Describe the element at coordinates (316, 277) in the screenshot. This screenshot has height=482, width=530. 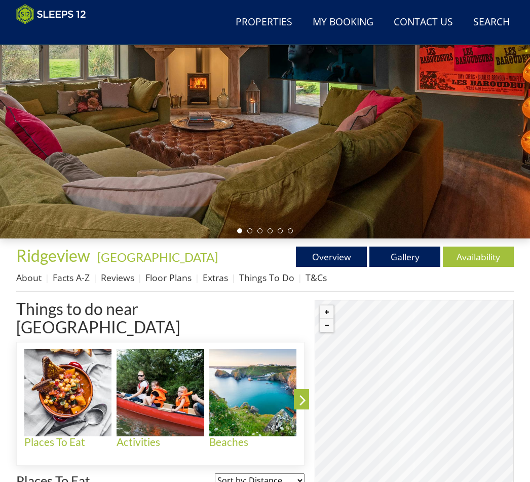
I see `a: T&Cs` at that location.